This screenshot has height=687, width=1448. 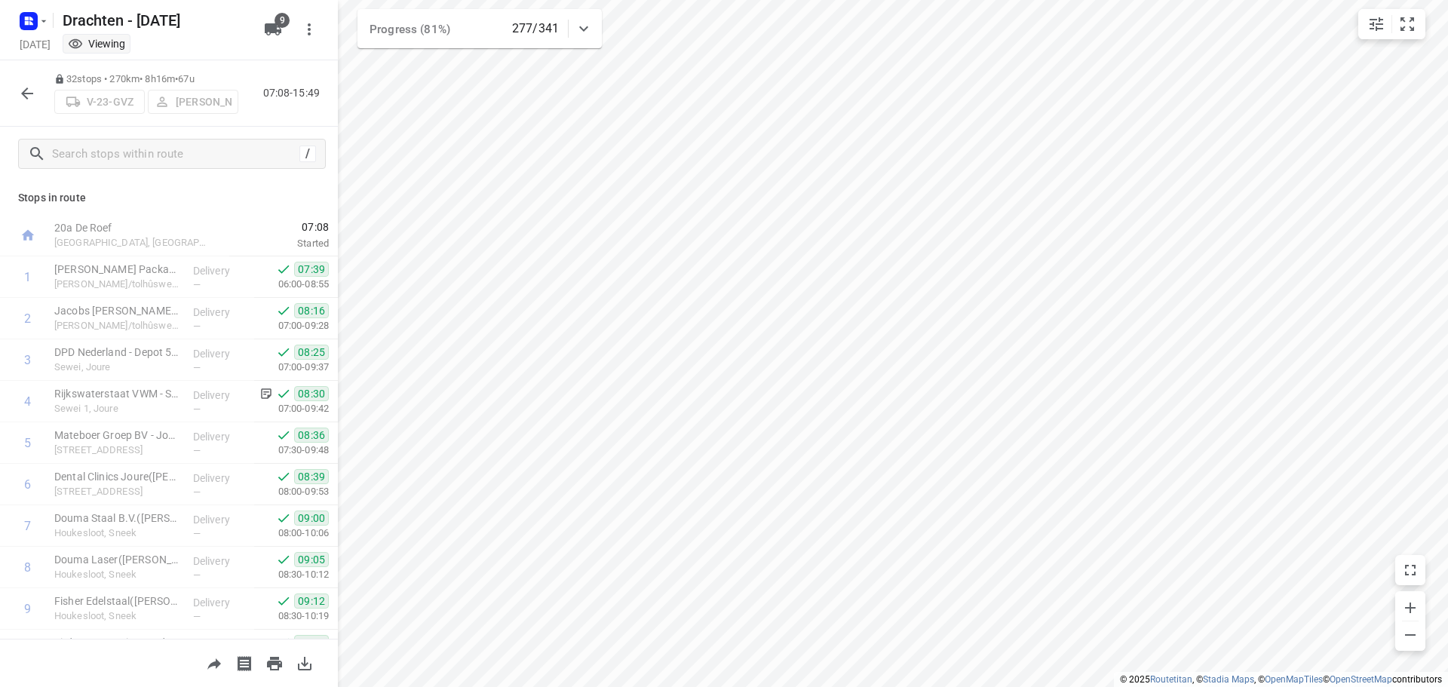 I want to click on p: 07:30-09:48, so click(x=291, y=450).